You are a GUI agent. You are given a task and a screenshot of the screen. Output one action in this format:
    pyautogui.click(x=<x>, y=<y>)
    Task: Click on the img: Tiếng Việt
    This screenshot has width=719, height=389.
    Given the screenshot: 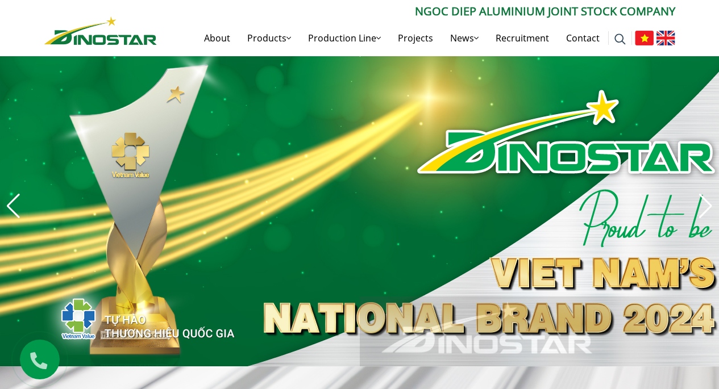 What is the action you would take?
    pyautogui.click(x=644, y=38)
    